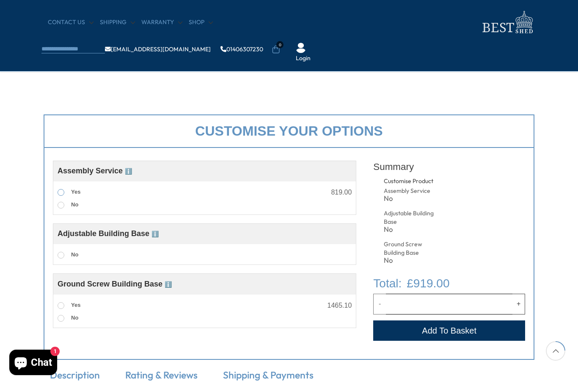 This screenshot has width=578, height=384. What do you see at coordinates (71, 22) in the screenshot?
I see `a: CONTACT US` at bounding box center [71, 22].